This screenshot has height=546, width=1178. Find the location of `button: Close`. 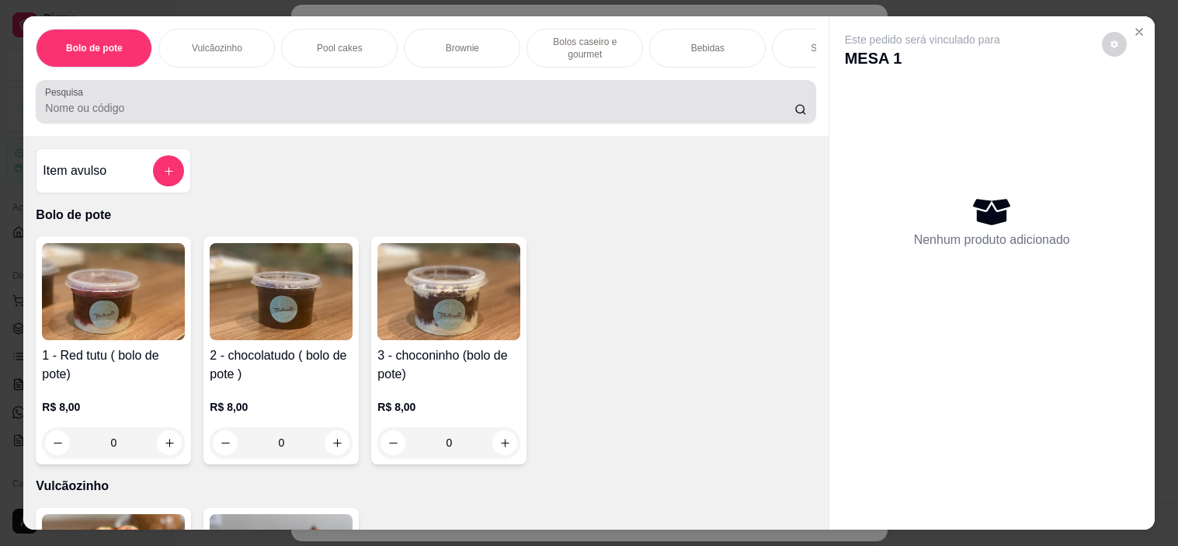

button: Close is located at coordinates (1139, 32).